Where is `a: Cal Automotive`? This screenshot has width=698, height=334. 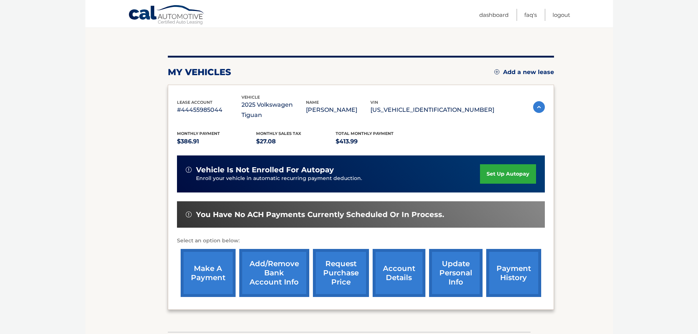 a: Cal Automotive is located at coordinates (167, 15).